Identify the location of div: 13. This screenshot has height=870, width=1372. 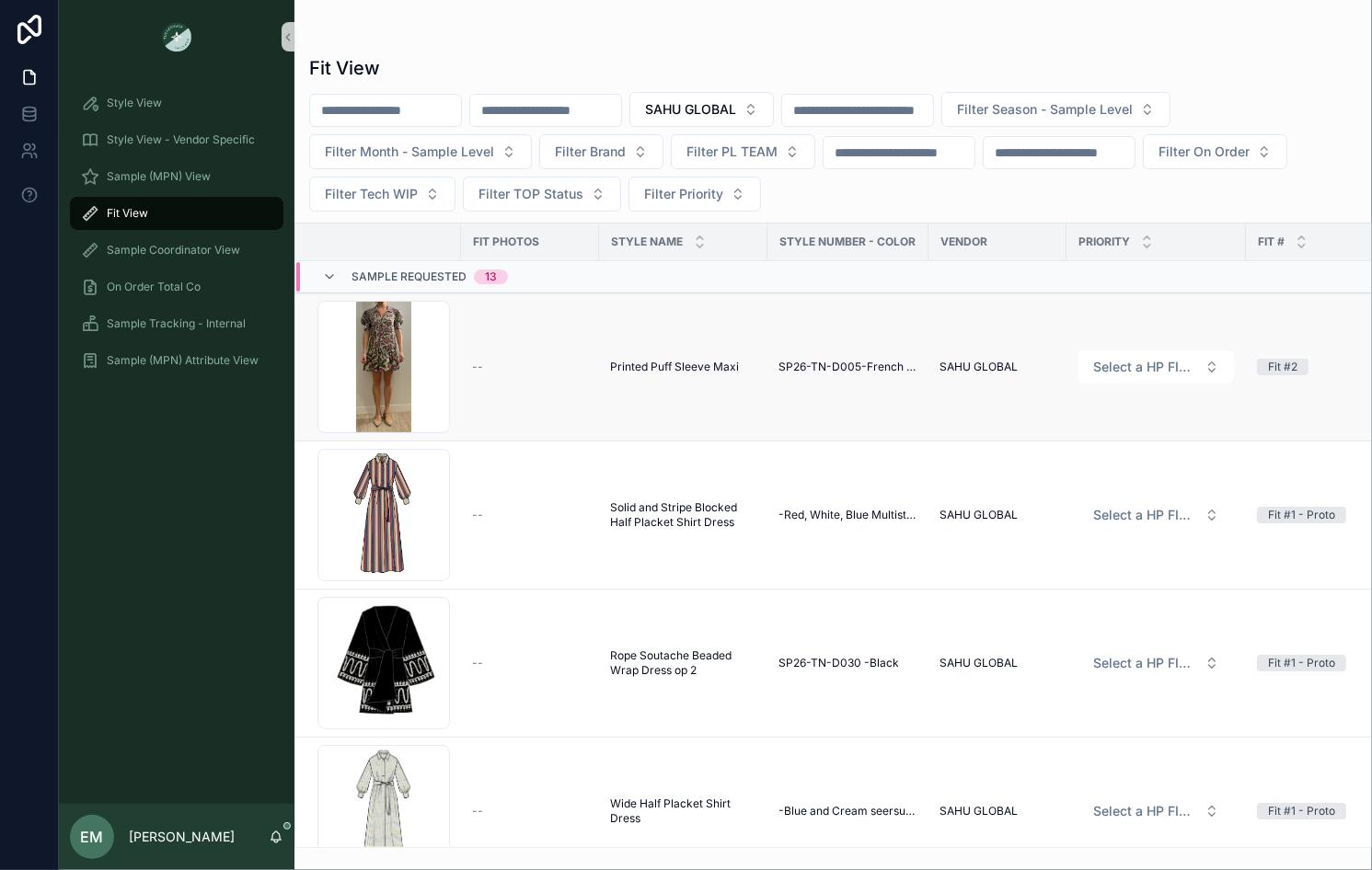
(490, 277).